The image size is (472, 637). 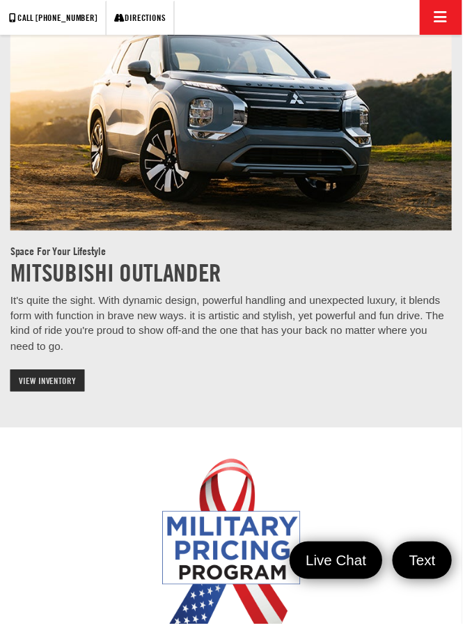 I want to click on span: Live Chat, so click(x=343, y=572).